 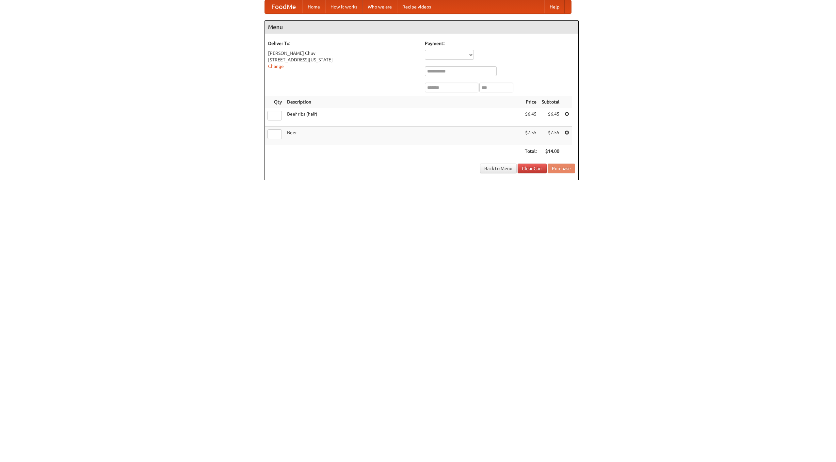 I want to click on th: Description, so click(x=404, y=102).